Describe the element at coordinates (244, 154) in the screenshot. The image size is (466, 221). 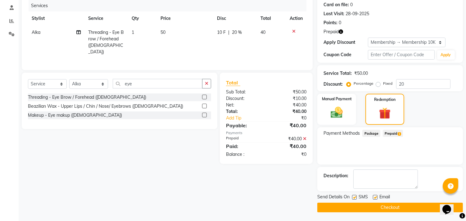
I see `div: Balance :` at that location.